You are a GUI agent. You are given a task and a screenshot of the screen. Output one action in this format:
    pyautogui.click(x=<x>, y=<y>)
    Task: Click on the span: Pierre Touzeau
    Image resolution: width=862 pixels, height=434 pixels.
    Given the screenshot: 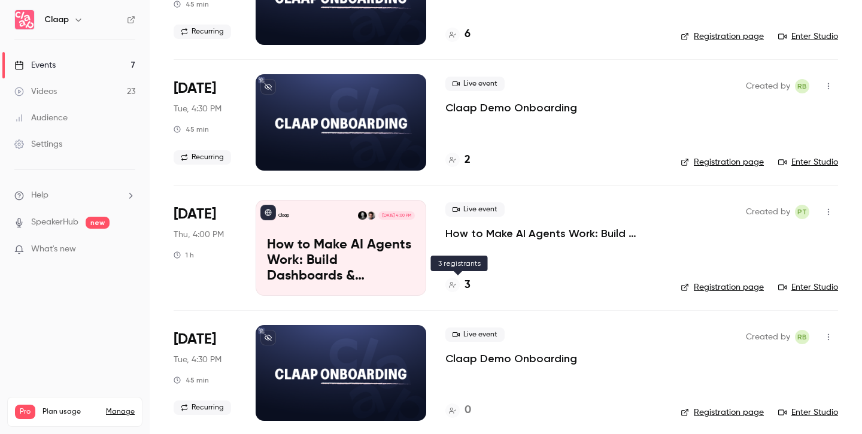 What is the action you would take?
    pyautogui.click(x=802, y=212)
    